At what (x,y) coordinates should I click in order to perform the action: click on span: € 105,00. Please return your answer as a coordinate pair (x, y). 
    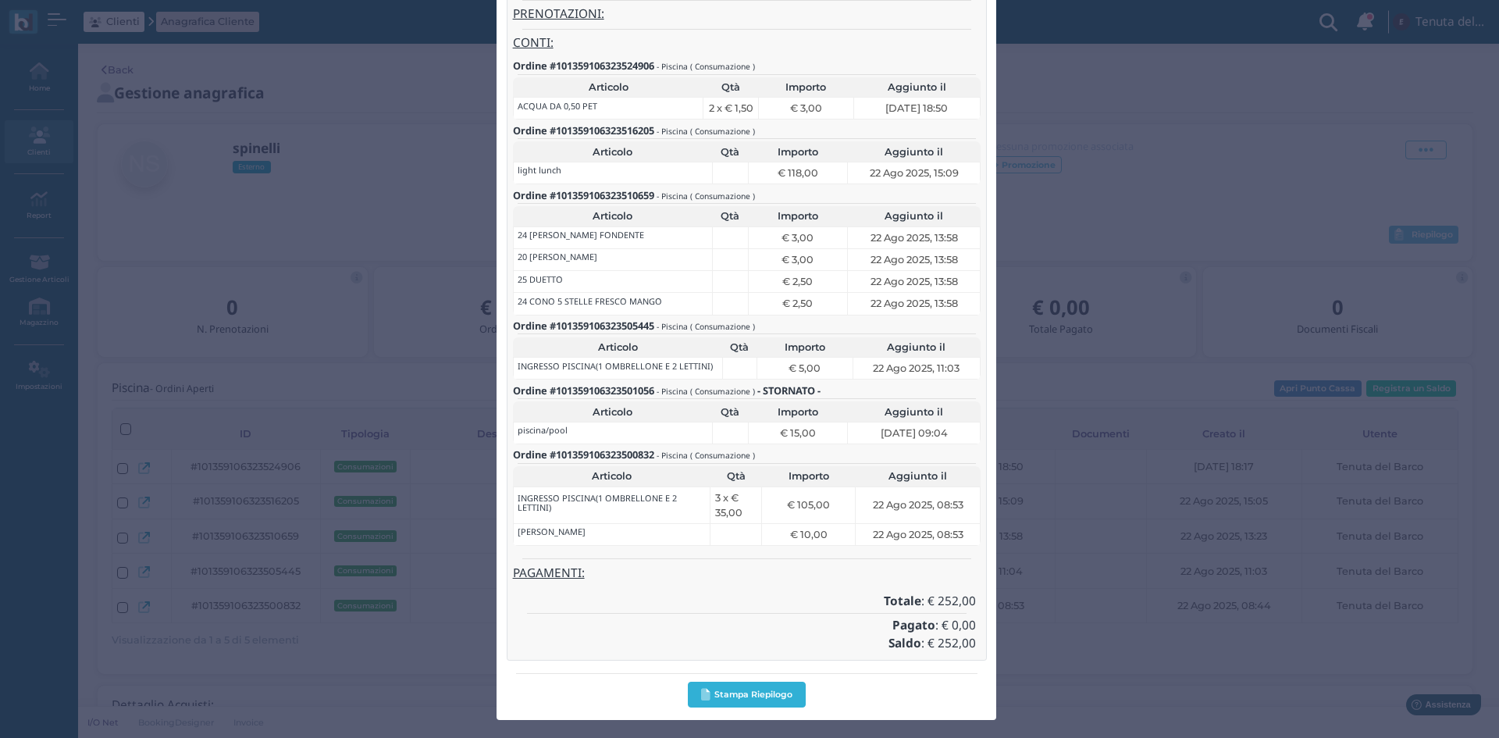
    Looking at the image, I should click on (808, 505).